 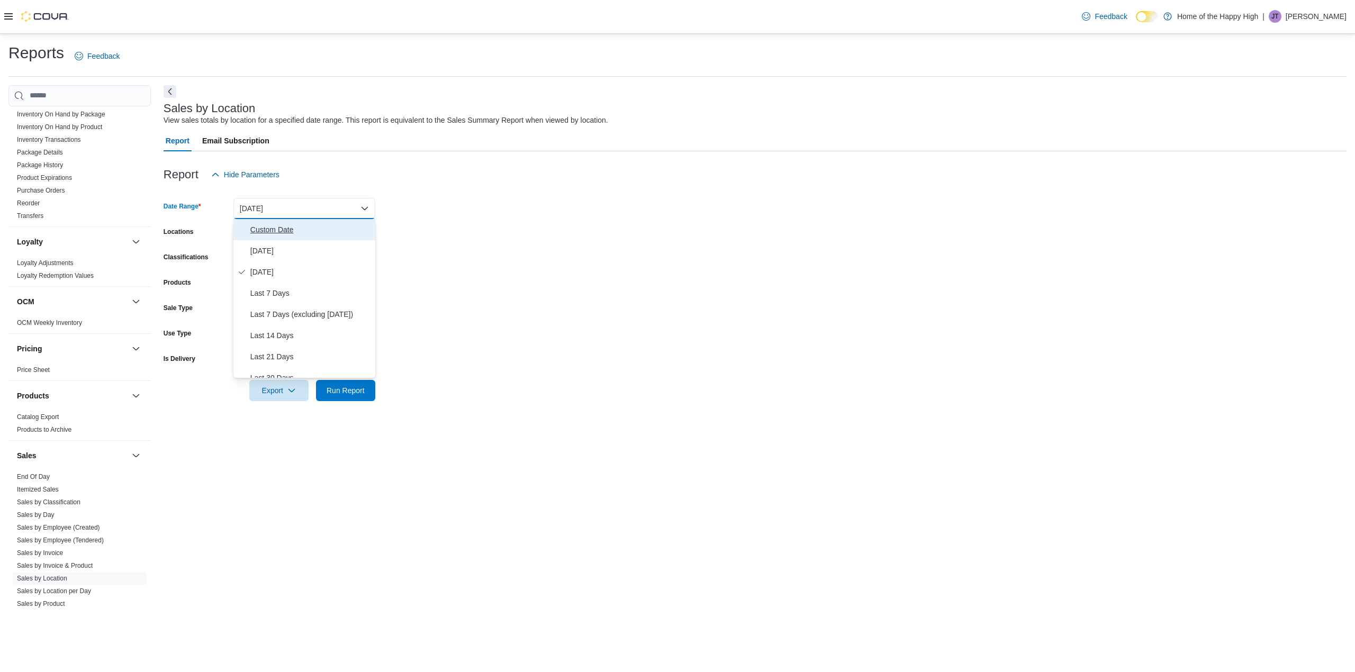 What do you see at coordinates (54, 591) in the screenshot?
I see `span: Sales by Location per Day` at bounding box center [54, 591].